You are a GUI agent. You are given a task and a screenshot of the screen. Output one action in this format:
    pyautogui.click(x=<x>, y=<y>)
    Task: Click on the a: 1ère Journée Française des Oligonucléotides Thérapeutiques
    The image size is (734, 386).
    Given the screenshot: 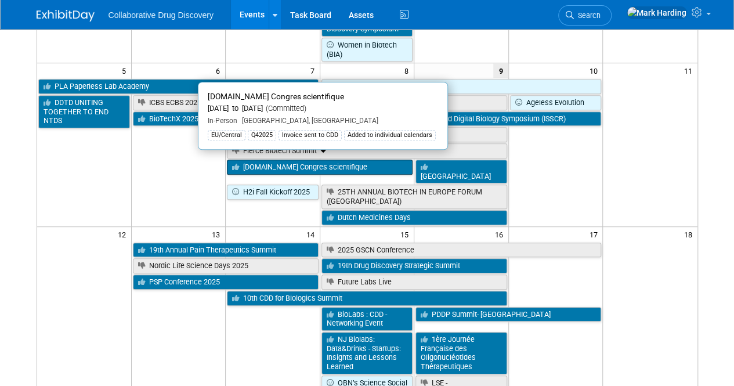 What is the action you would take?
    pyautogui.click(x=461, y=353)
    